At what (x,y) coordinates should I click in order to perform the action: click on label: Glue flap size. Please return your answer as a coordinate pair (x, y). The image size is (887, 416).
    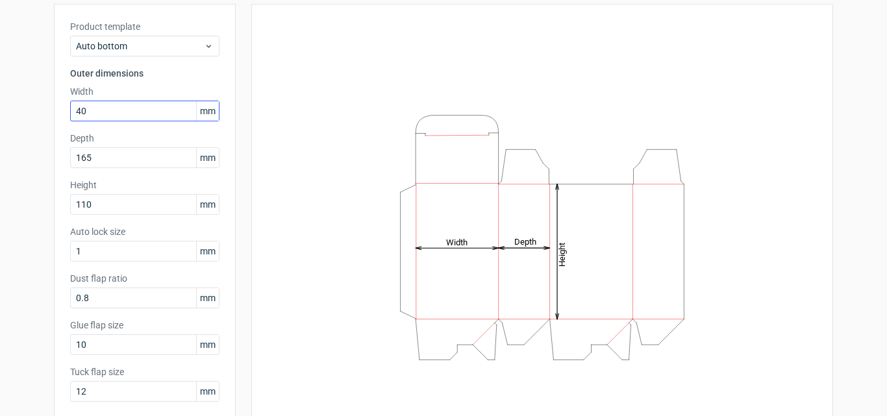
    Looking at the image, I should click on (145, 325).